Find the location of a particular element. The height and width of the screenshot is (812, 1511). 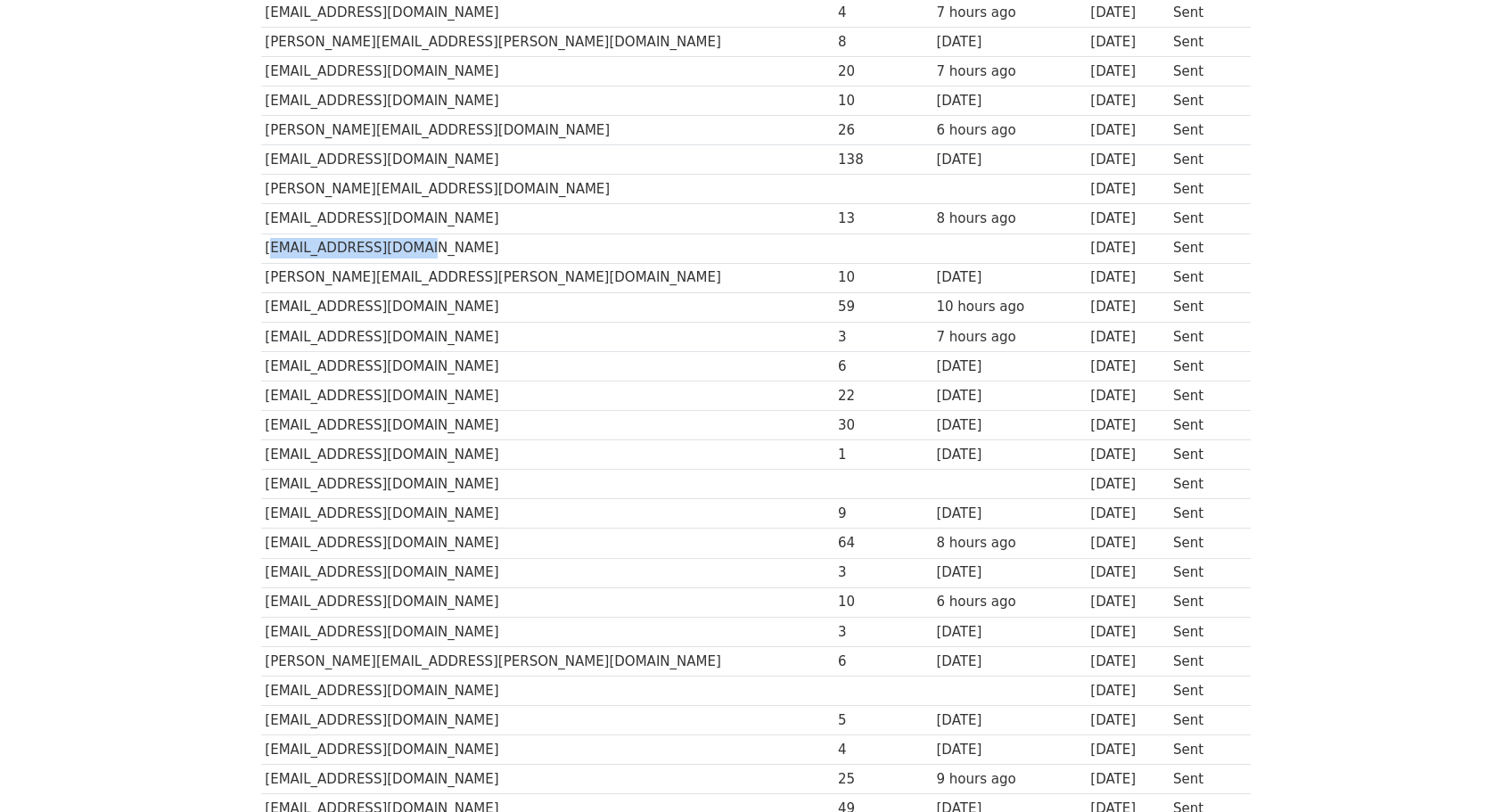

div: 26 is located at coordinates (883, 130).